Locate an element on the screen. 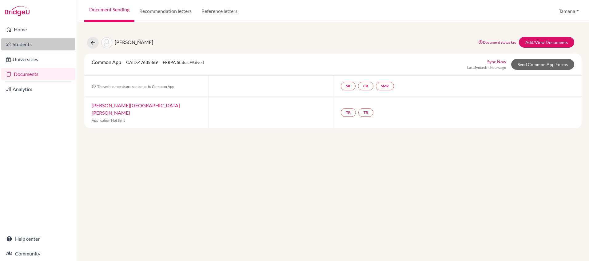 The image size is (589, 261). a: SMR is located at coordinates (384, 86).